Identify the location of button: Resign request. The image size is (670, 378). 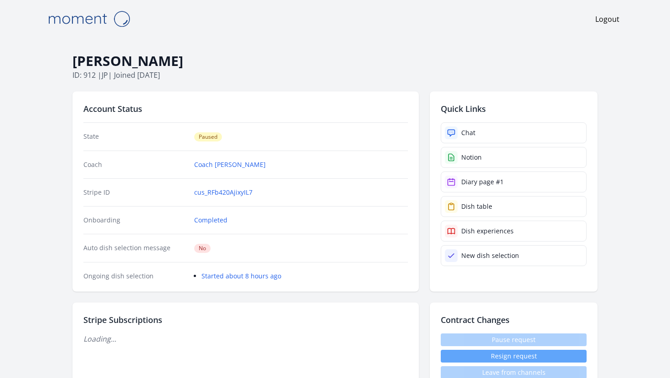
(513, 357).